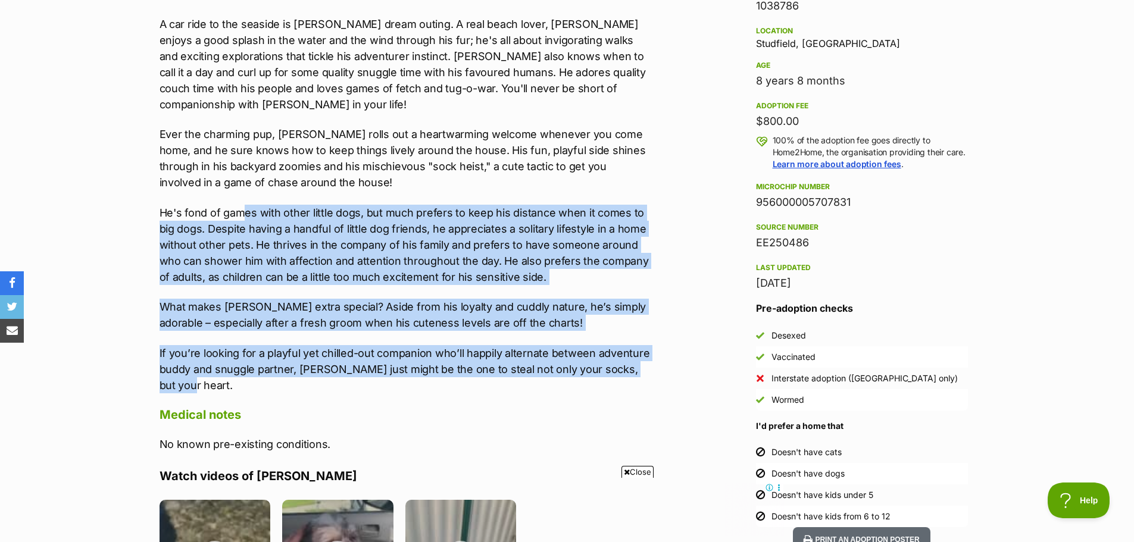 This screenshot has width=1134, height=542. What do you see at coordinates (862, 121) in the screenshot?
I see `div: $800.00` at bounding box center [862, 121].